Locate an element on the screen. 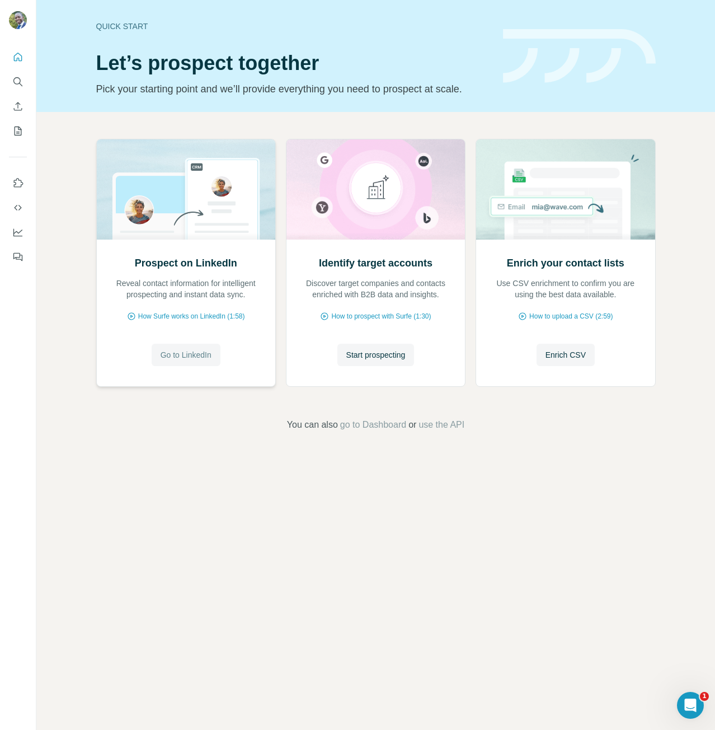 The image size is (715, 730). span: Go to LinkedIn is located at coordinates (186, 355).